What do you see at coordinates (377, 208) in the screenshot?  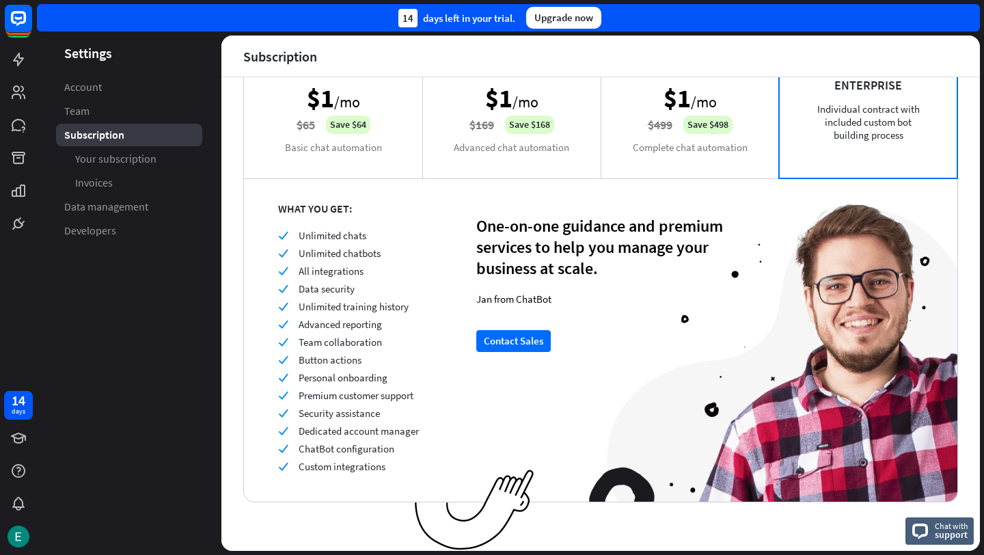 I see `div: WHAT YOU GET:` at bounding box center [377, 208].